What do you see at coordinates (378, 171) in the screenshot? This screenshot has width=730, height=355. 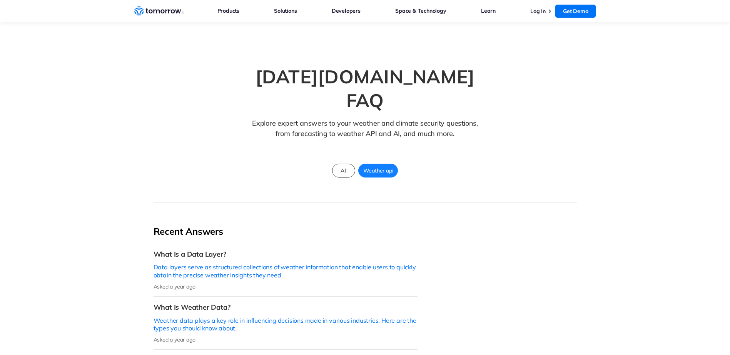 I see `div: Weather api` at bounding box center [378, 171].